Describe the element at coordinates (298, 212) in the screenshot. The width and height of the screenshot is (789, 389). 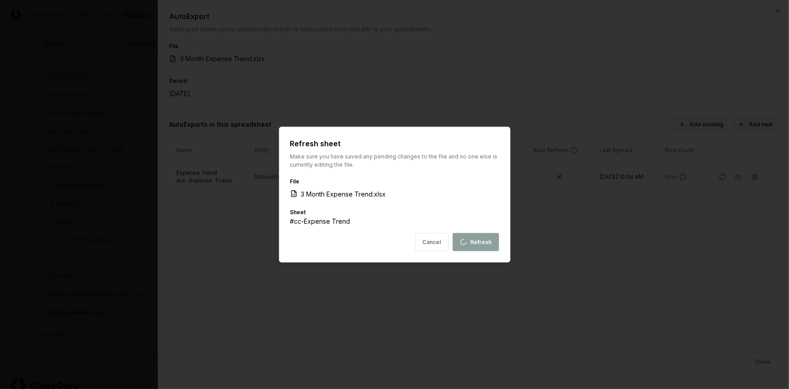
I see `label: Sheet` at that location.